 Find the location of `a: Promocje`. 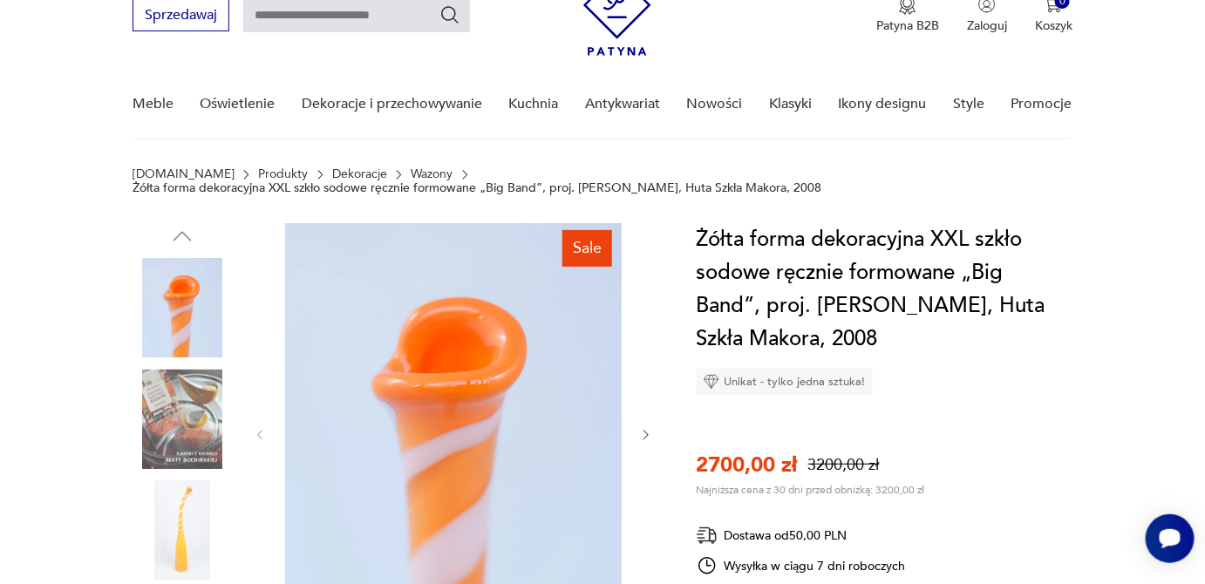

a: Promocje is located at coordinates (1042, 104).